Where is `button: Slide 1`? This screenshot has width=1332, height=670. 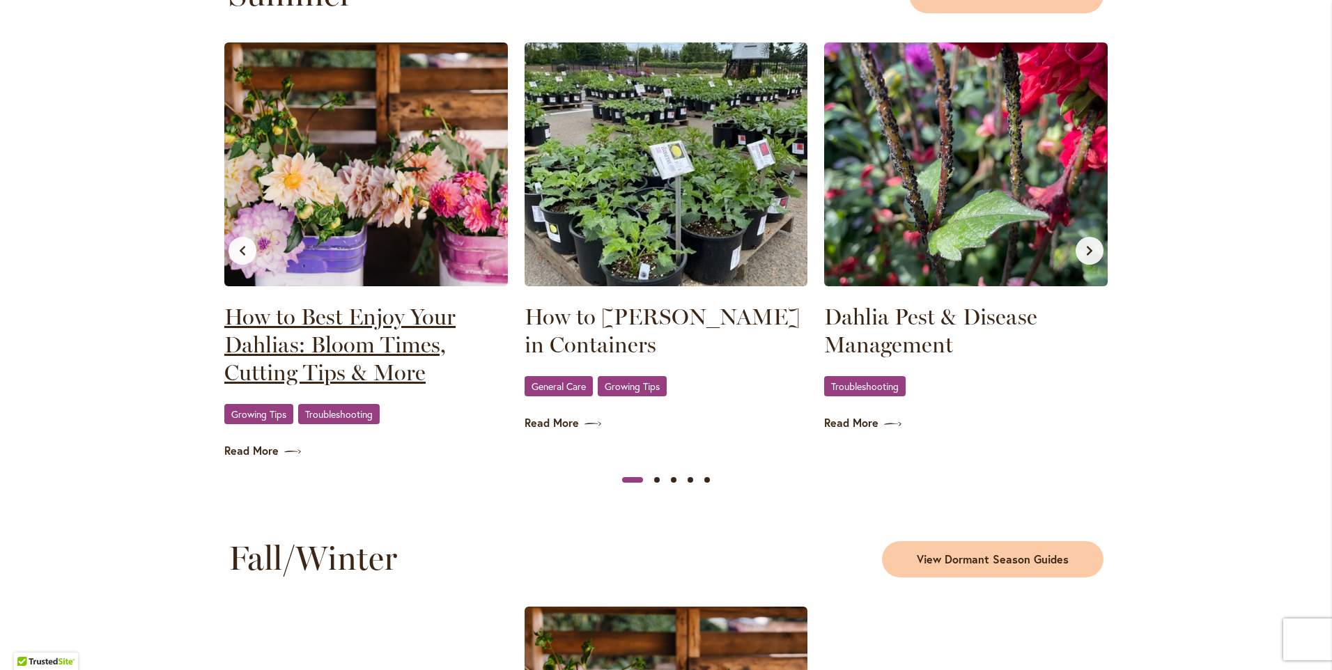
button: Slide 1 is located at coordinates (633, 480).